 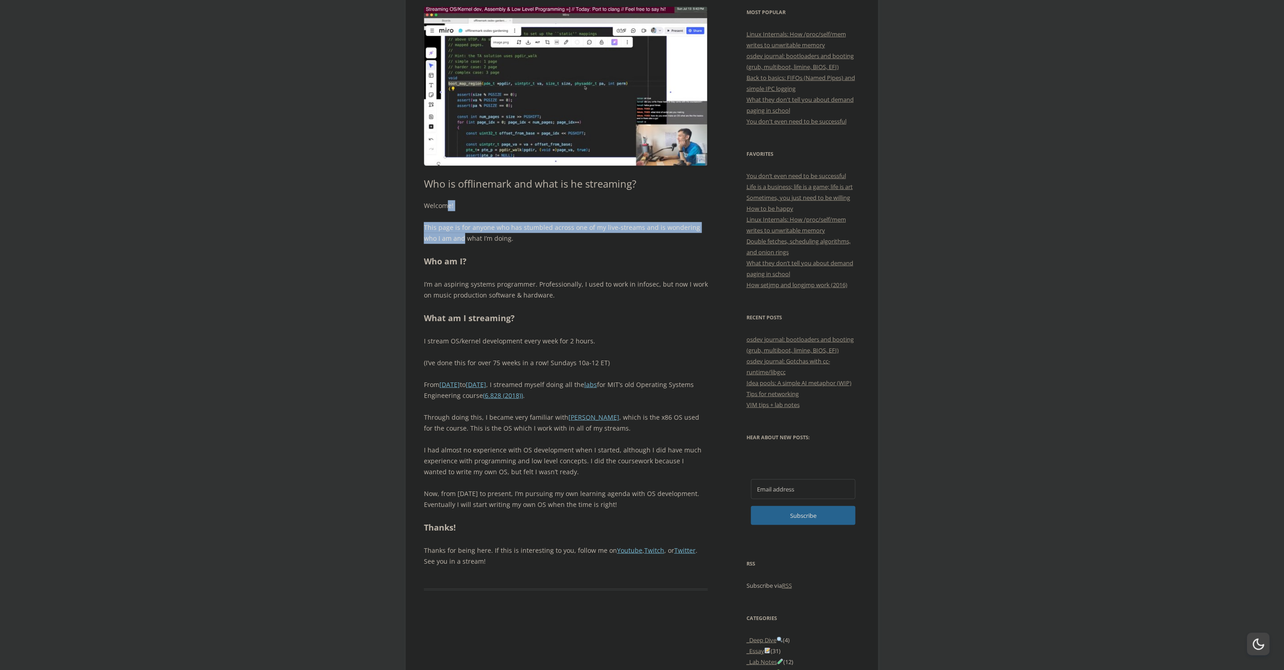 I want to click on h2: Thanks!, so click(x=566, y=527).